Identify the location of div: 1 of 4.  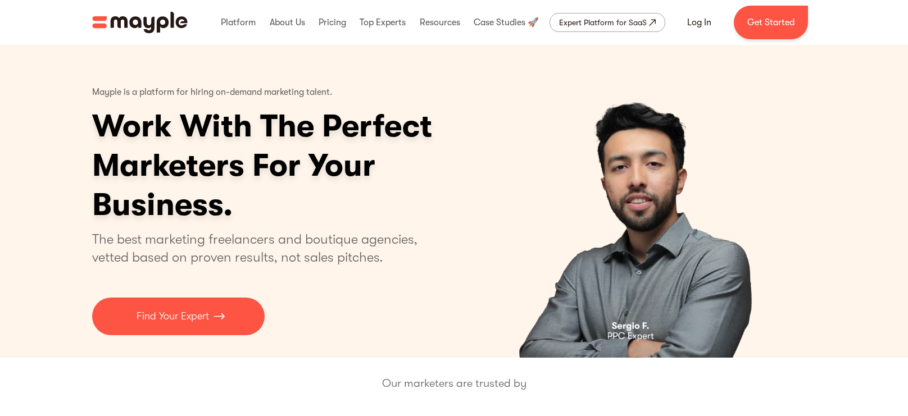
(640, 201).